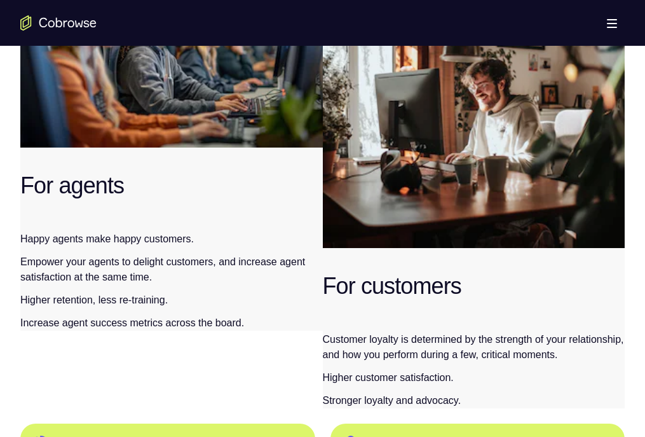  Describe the element at coordinates (474, 286) in the screenshot. I see `h3: For customers` at that location.